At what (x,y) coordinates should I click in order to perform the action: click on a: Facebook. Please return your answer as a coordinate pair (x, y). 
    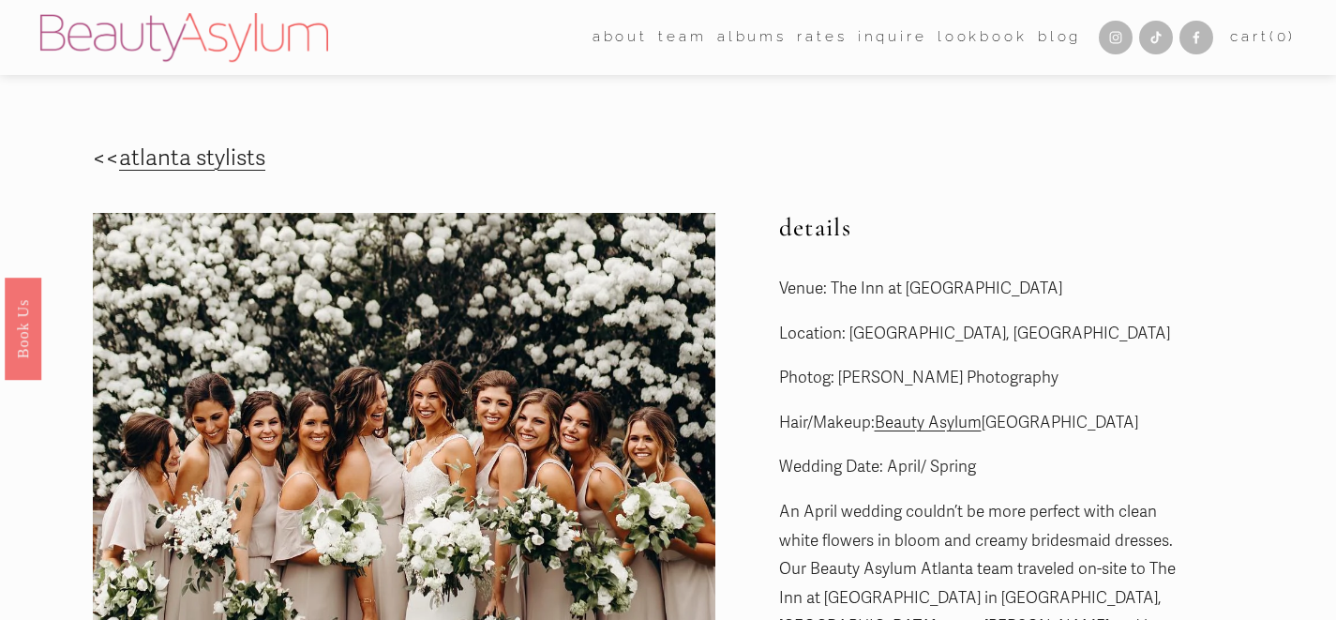
    Looking at the image, I should click on (1196, 37).